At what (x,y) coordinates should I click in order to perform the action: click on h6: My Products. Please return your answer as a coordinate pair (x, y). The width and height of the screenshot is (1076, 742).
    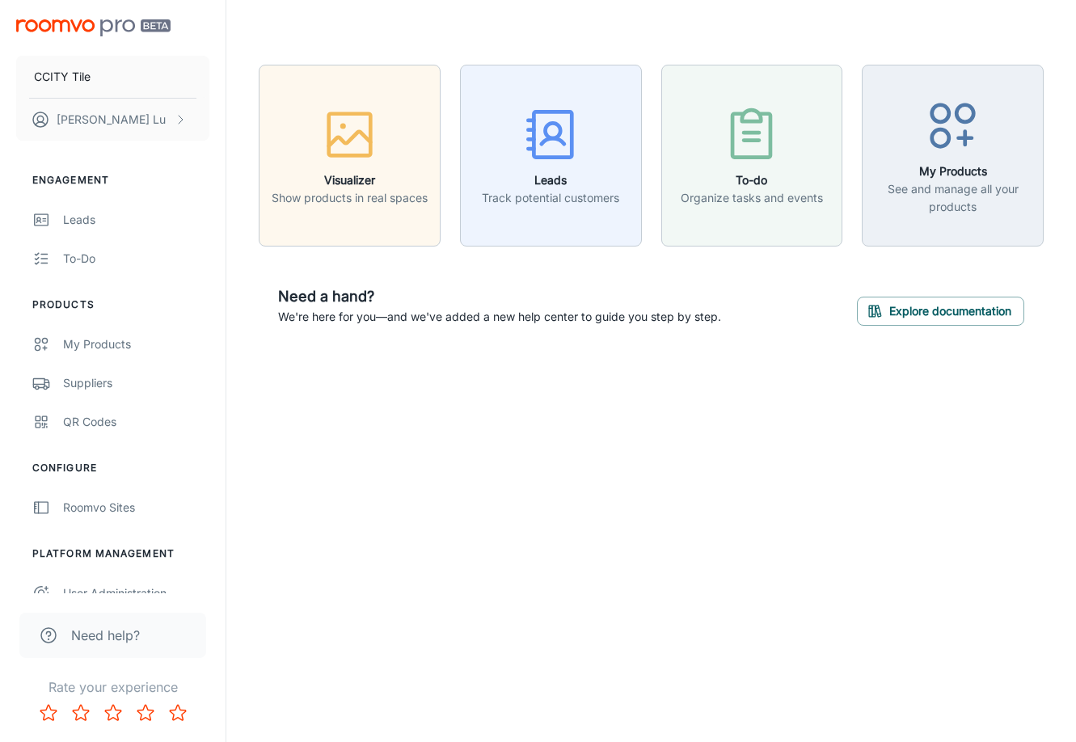
    Looking at the image, I should click on (953, 171).